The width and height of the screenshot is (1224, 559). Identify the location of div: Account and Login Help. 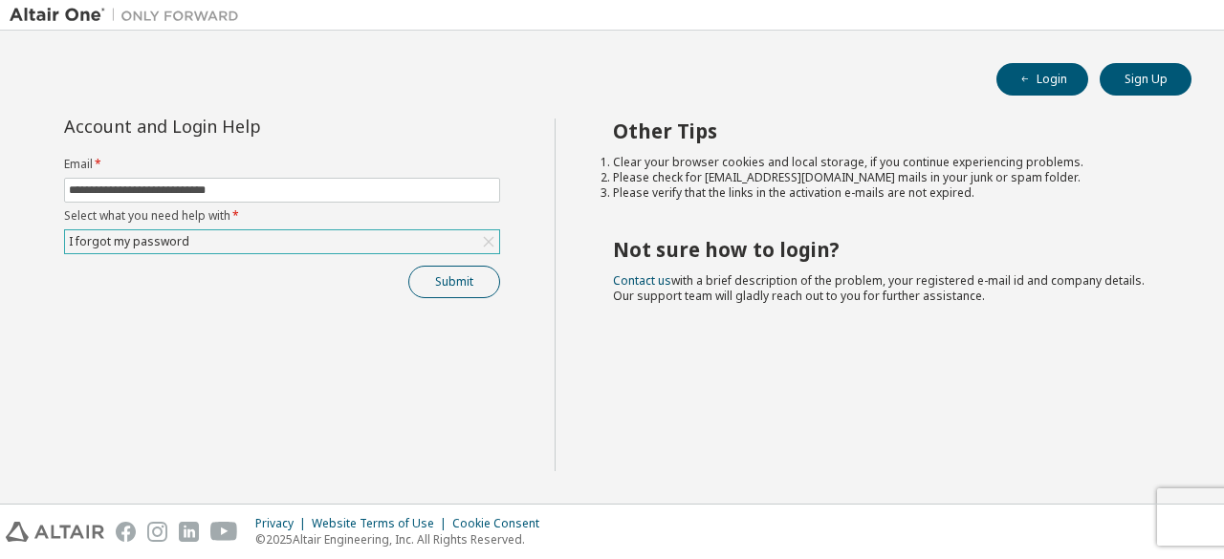
(238, 126).